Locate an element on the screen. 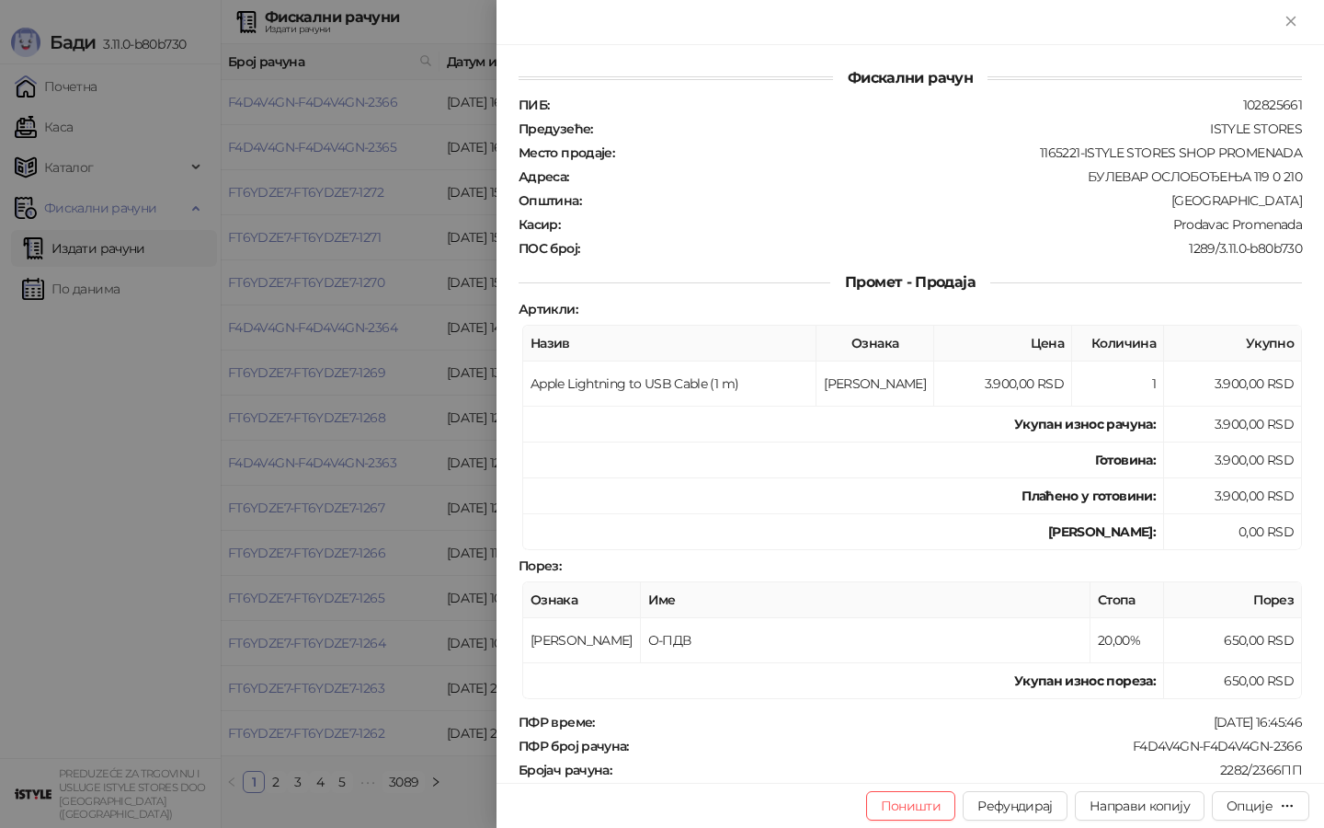 This screenshot has width=1324, height=828. strong: Бројач рачуна : is located at coordinates (565, 770).